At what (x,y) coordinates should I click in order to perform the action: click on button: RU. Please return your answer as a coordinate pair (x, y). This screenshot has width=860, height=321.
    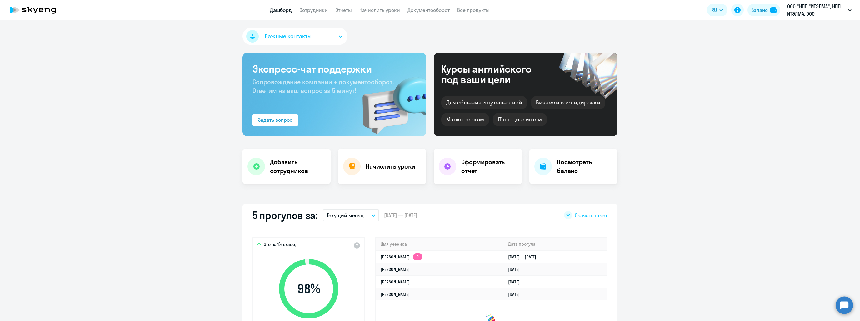
    Looking at the image, I should click on (717, 10).